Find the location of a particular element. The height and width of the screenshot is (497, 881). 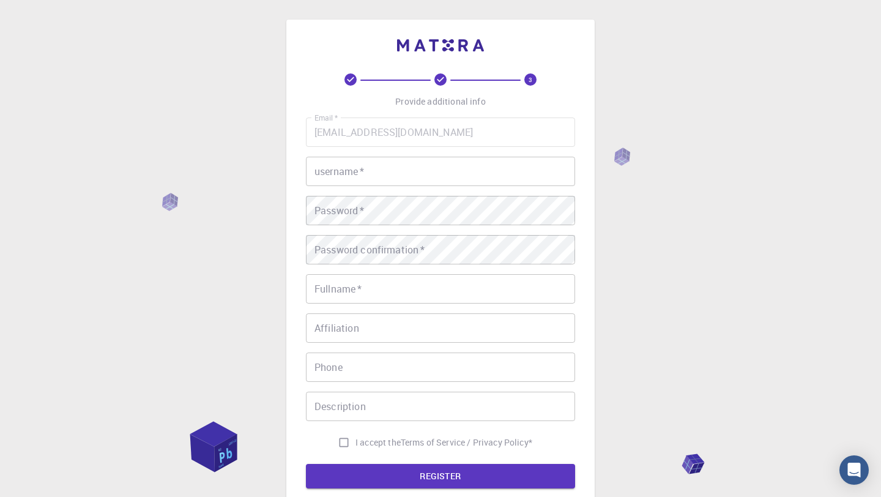

div: Open Intercom Messenger is located at coordinates (854, 470).